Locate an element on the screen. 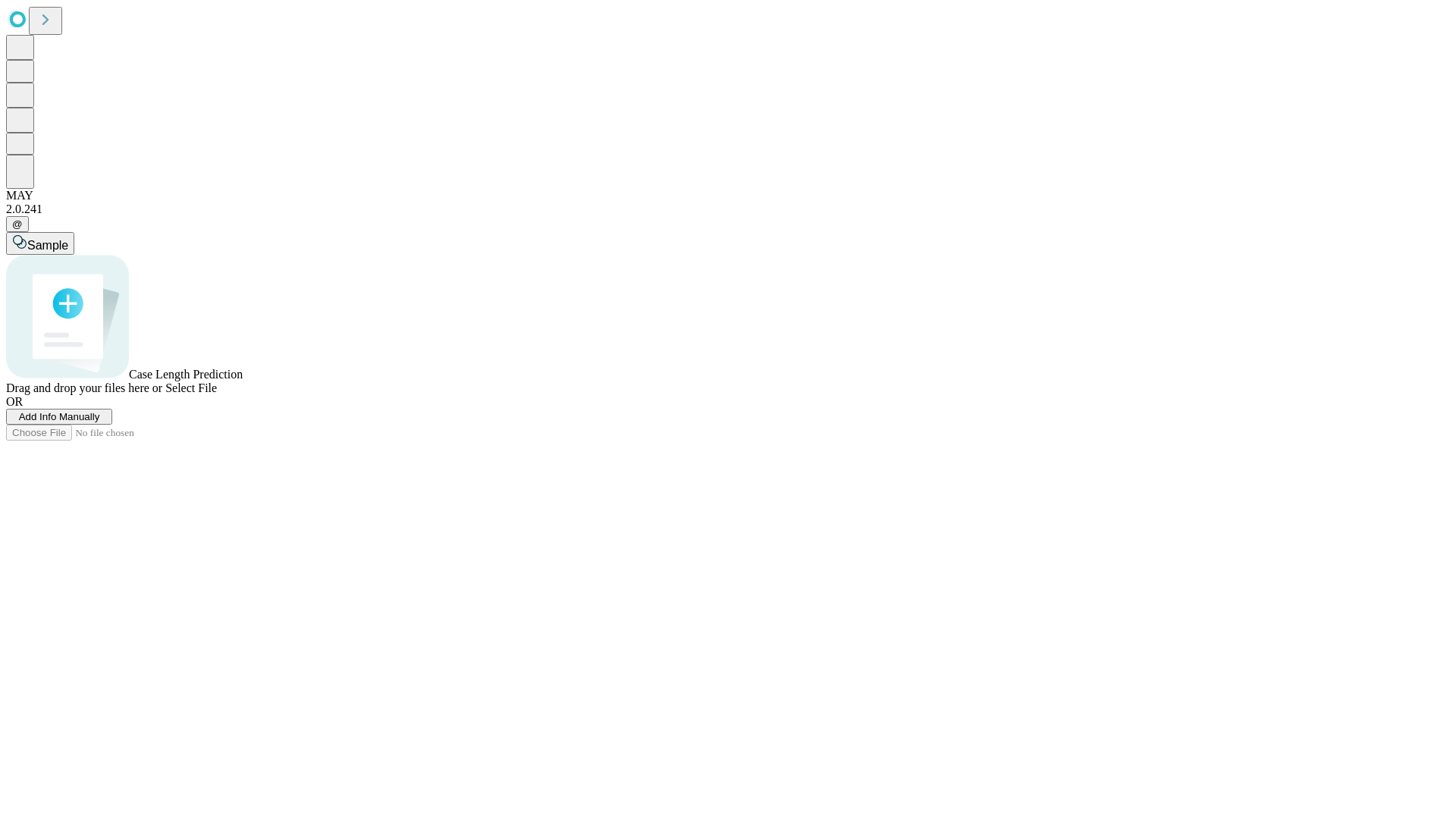  span: Add Info Manually is located at coordinates (59, 416).